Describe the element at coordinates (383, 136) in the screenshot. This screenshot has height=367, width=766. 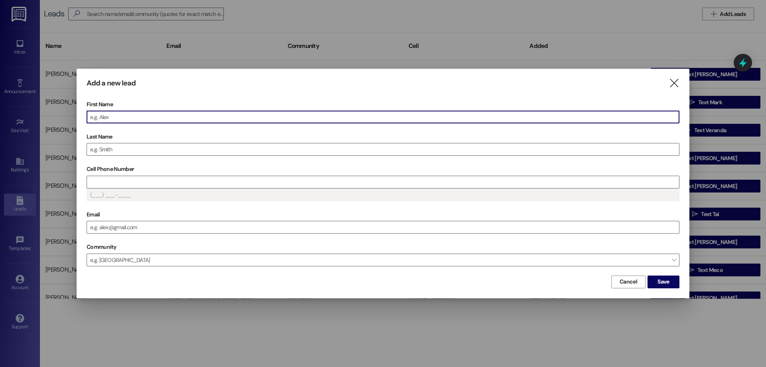
I see `label: Last Name` at that location.